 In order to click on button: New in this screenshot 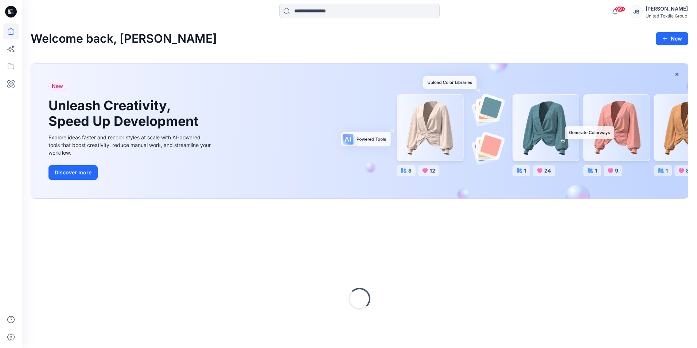, I will do `click(672, 39)`.